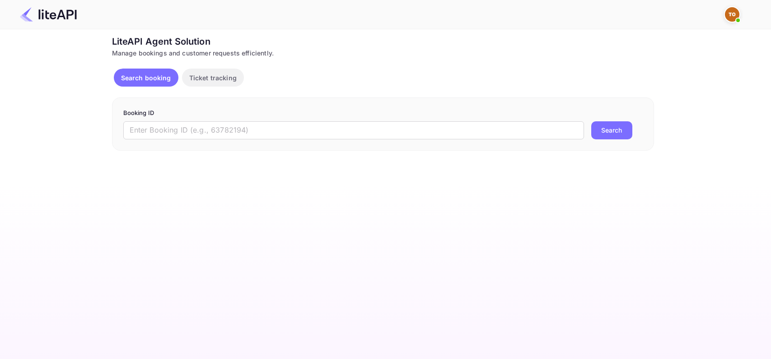  Describe the element at coordinates (383, 113) in the screenshot. I see `p: Booking ID` at that location.